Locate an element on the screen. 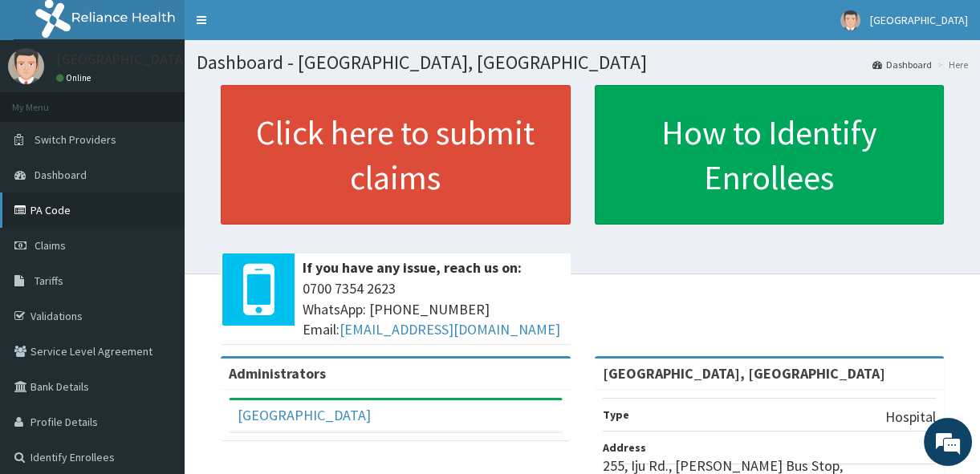 This screenshot has height=474, width=980. a: Click here to submit claims is located at coordinates (396, 155).